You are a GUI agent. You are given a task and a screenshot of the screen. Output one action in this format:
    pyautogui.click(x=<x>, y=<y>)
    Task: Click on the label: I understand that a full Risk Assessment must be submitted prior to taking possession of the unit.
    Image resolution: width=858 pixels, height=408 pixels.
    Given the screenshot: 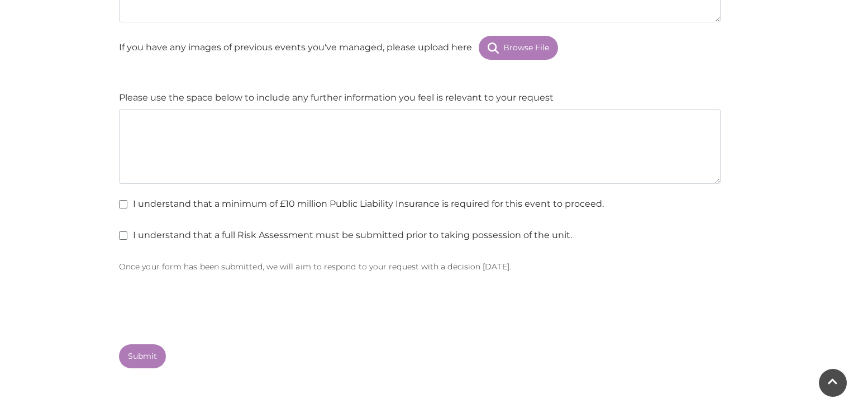 What is the action you would take?
    pyautogui.click(x=345, y=235)
    